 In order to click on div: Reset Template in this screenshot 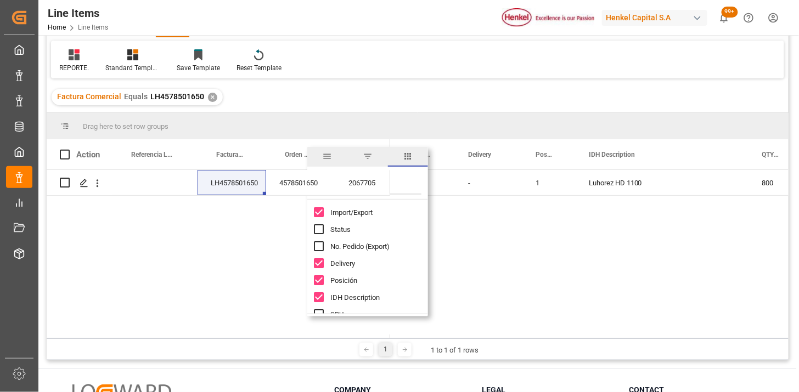, I will do `click(259, 68)`.